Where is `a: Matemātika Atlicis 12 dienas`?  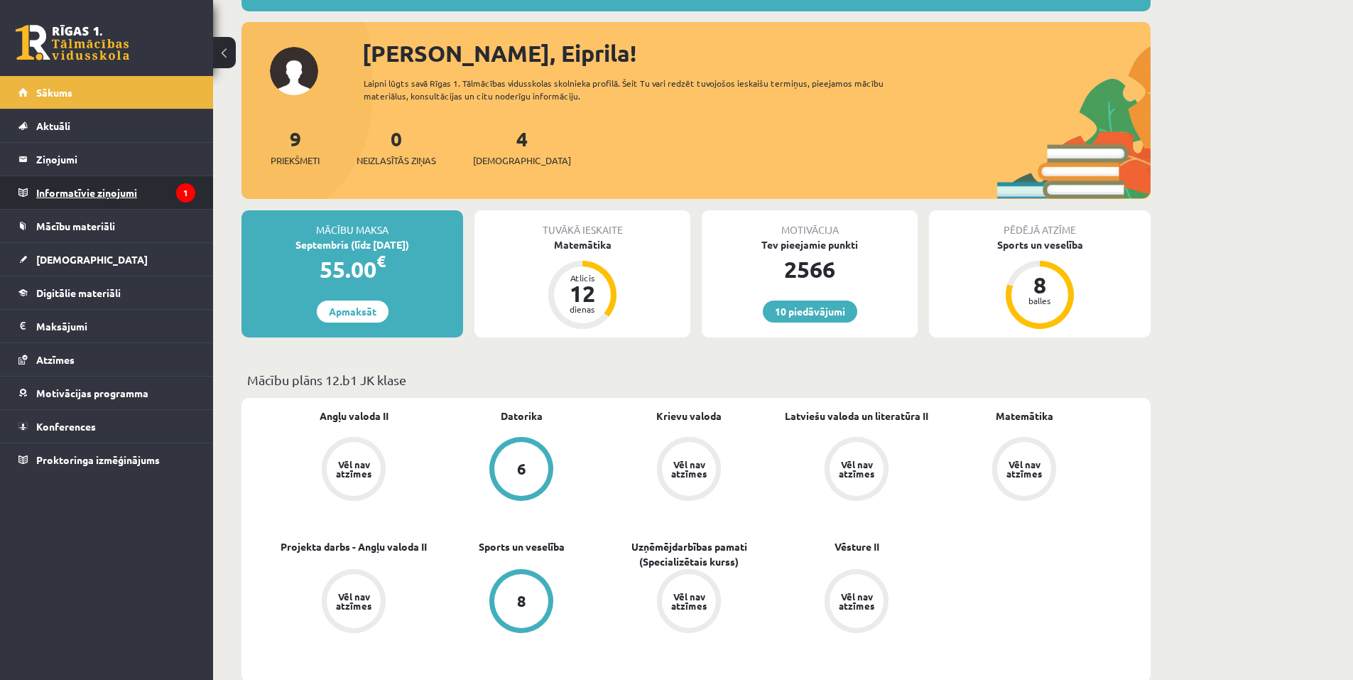
a: Matemātika Atlicis 12 dienas is located at coordinates (583, 284).